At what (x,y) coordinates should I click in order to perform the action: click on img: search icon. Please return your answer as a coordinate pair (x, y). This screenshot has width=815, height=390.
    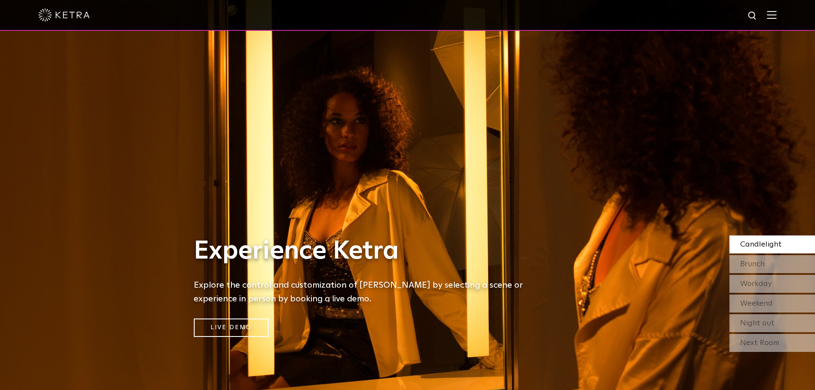
    Looking at the image, I should click on (753, 16).